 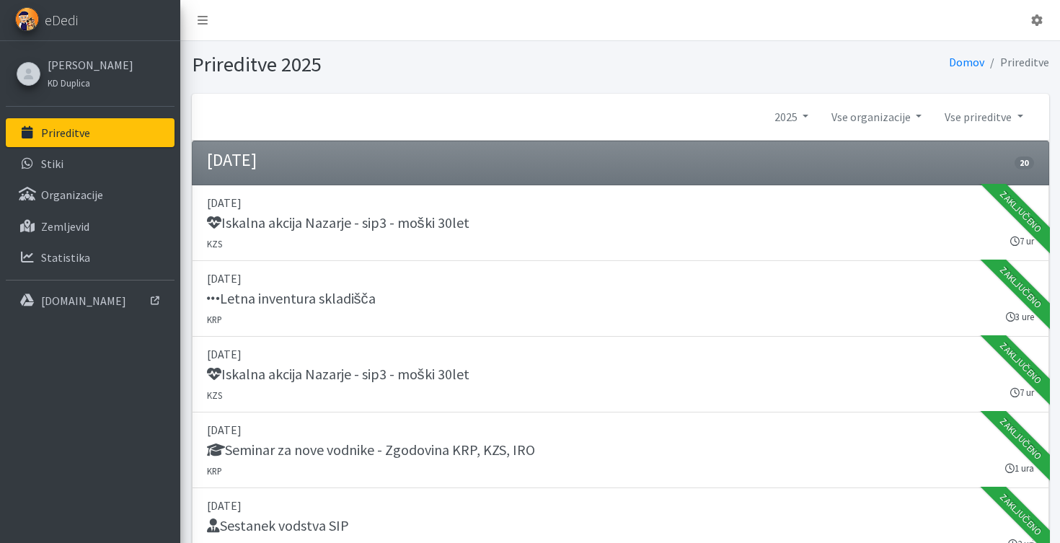 I want to click on a: Vse organizacije, so click(x=876, y=117).